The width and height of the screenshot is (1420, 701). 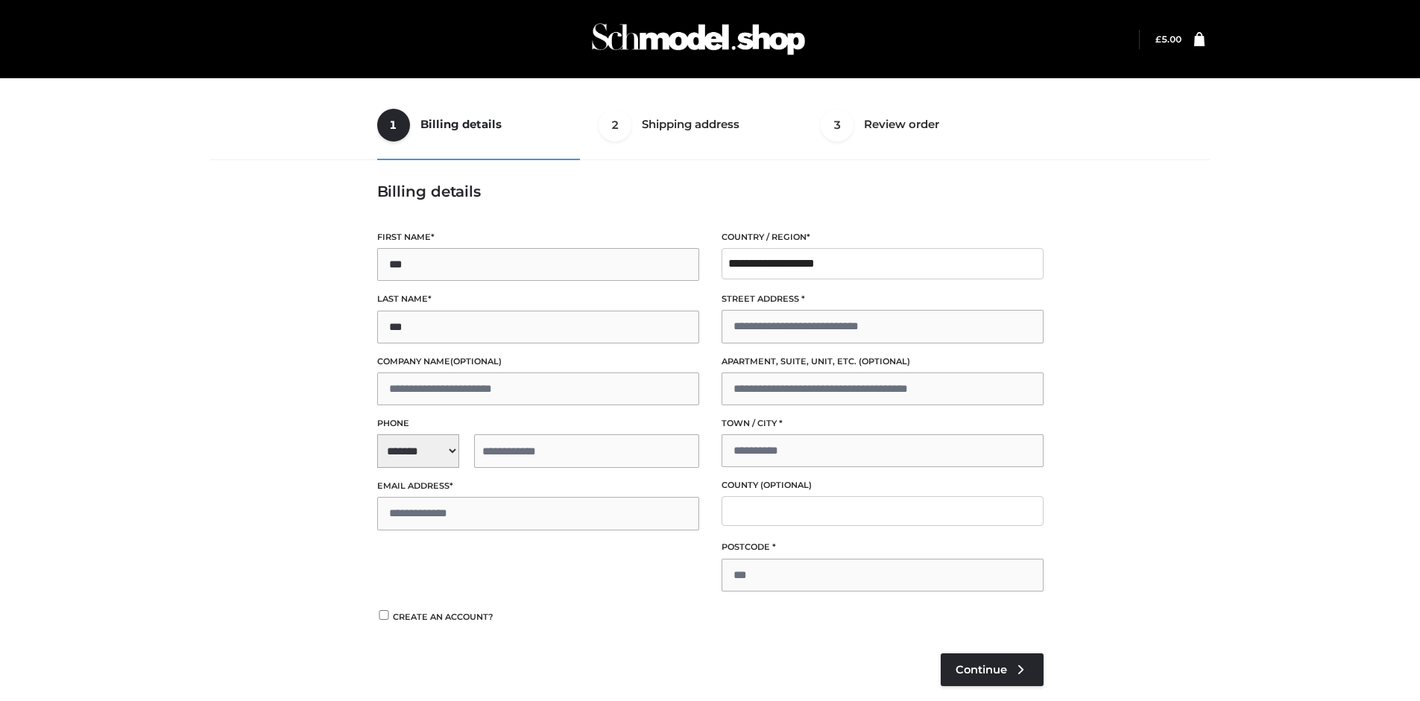 I want to click on label: Apartment, suite, unit, etc., so click(x=882, y=361).